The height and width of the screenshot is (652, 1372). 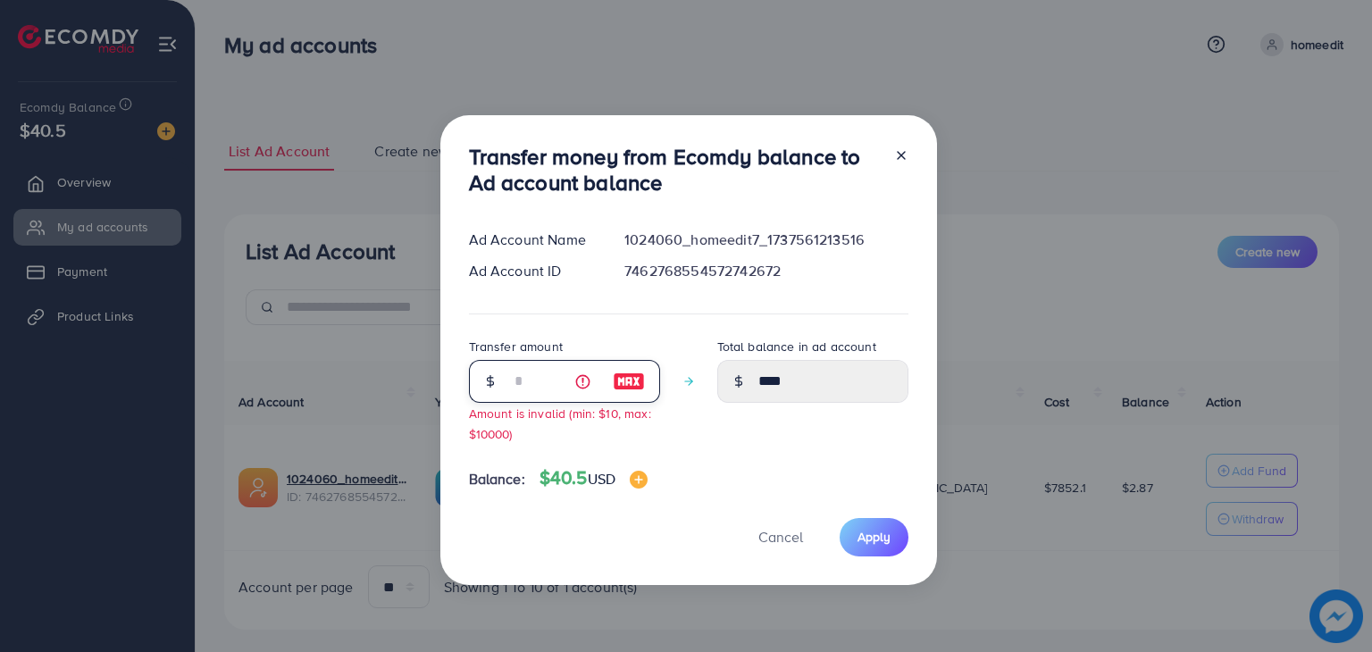 I want to click on div: Ad Account Name, so click(x=532, y=239).